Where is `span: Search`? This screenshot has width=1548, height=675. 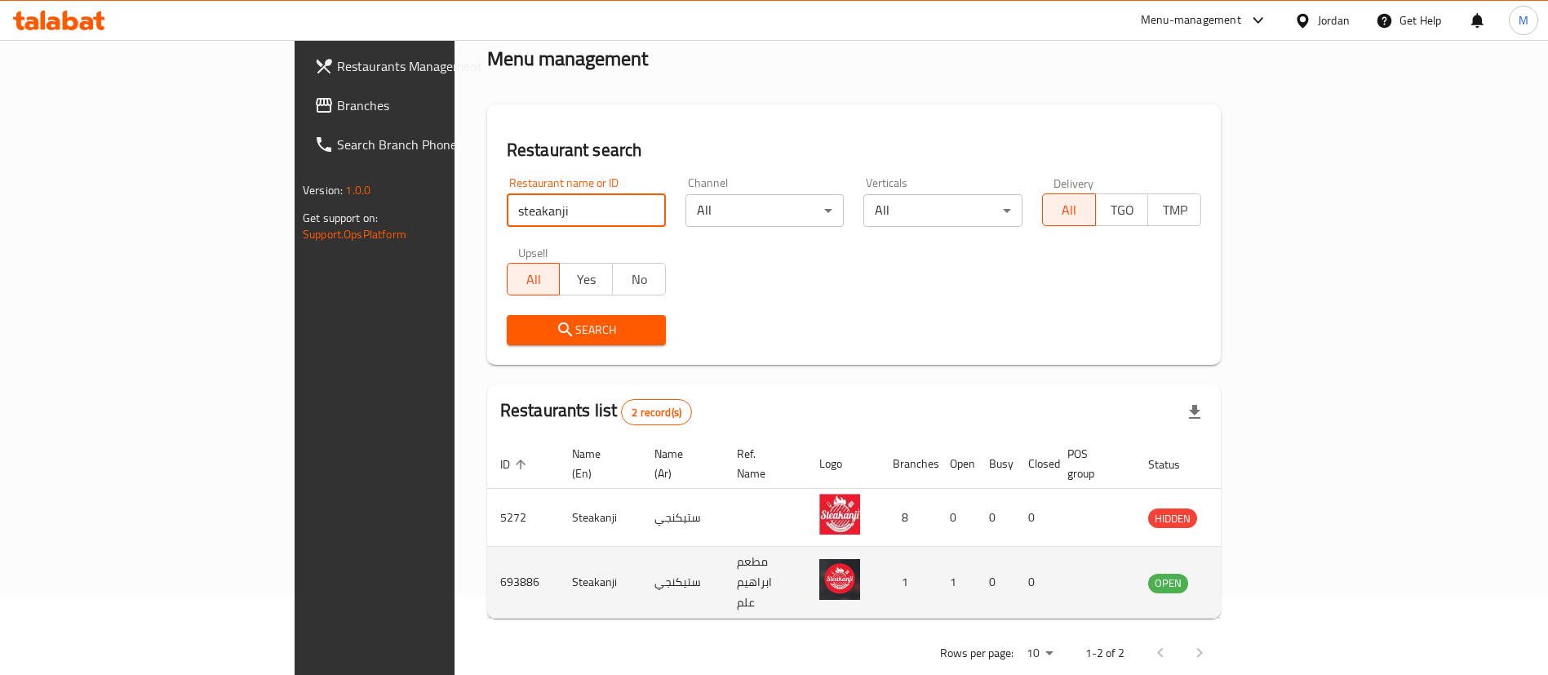 span: Search is located at coordinates (586, 330).